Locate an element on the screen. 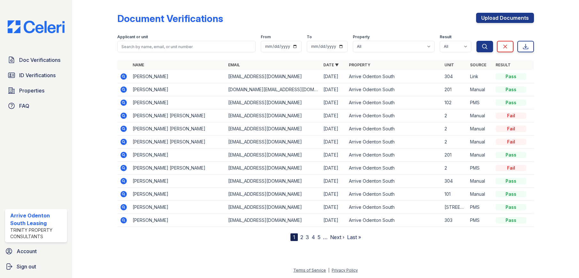  div: Arrive Odenton South Leasing is located at coordinates (37, 220).